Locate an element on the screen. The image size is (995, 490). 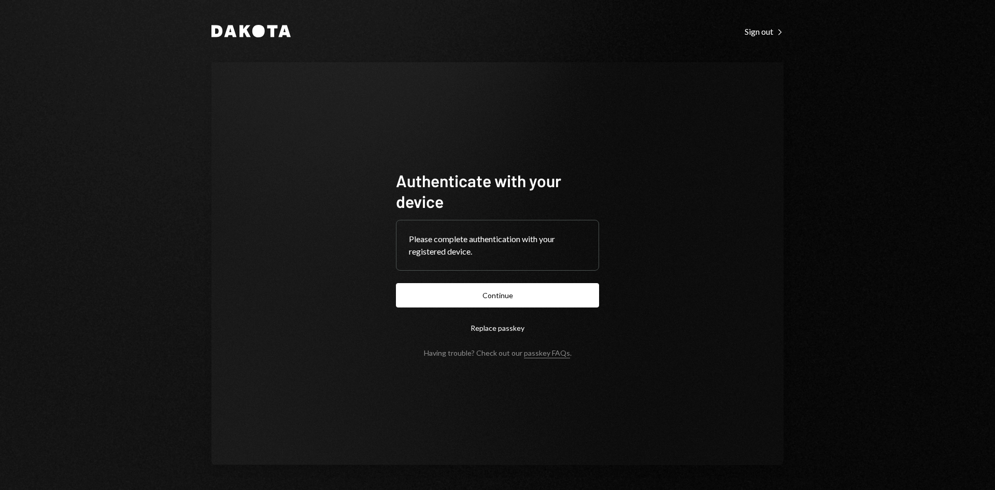
button: Continue is located at coordinates (497, 295).